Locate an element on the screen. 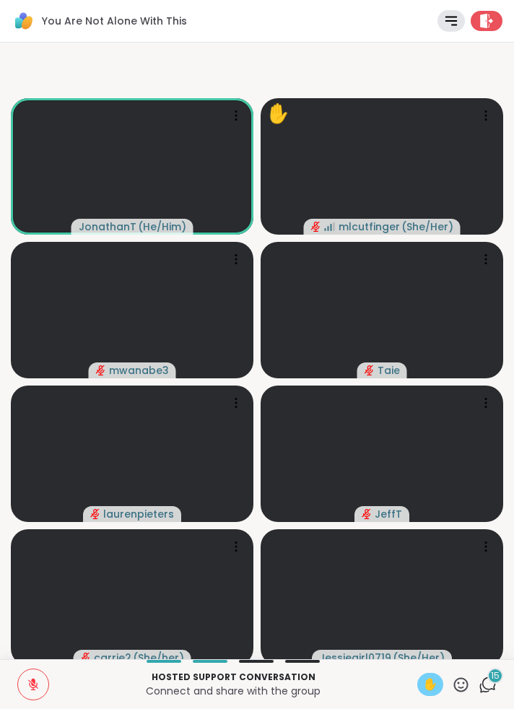 The width and height of the screenshot is (514, 709). span: JeffT is located at coordinates (389, 514).